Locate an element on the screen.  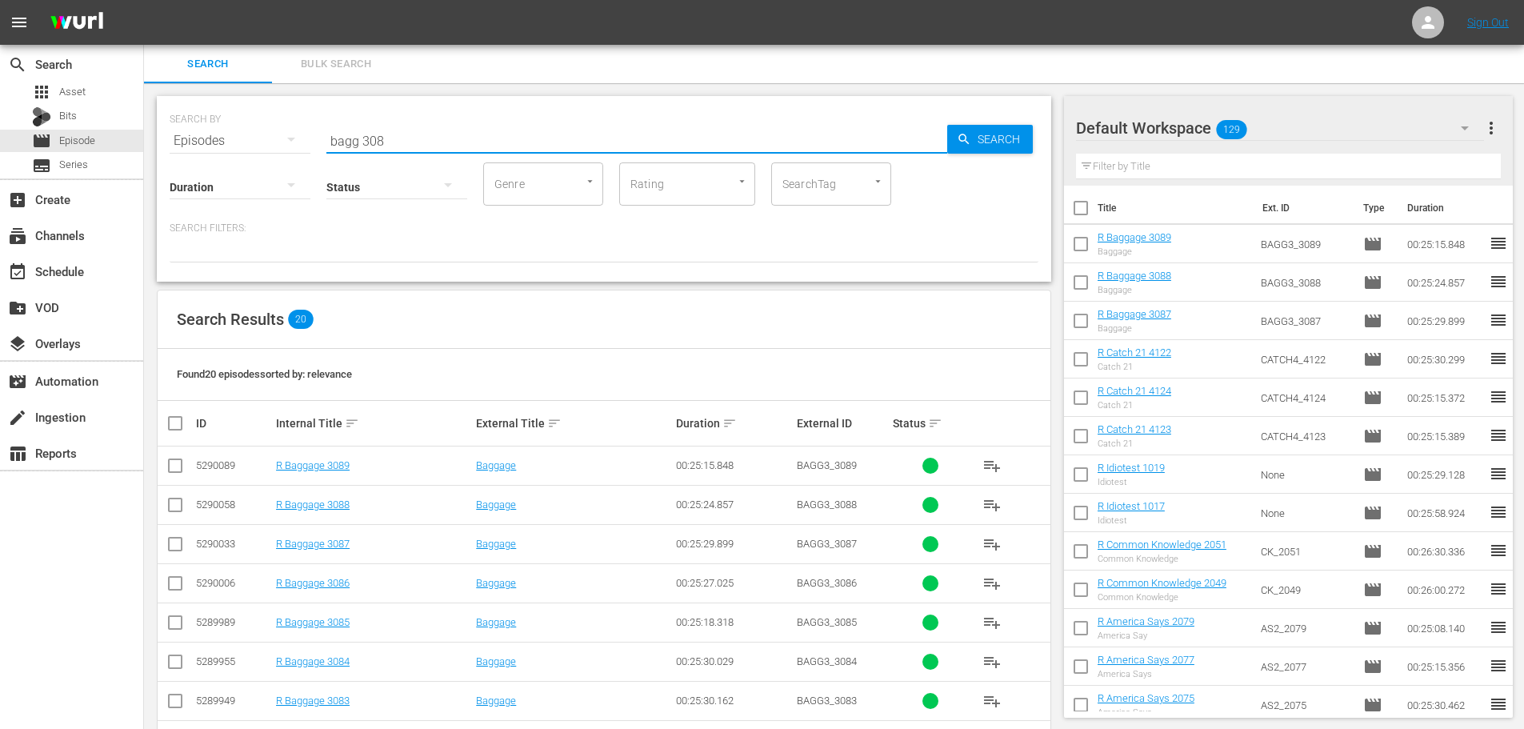
a: R Idiotest 1017 is located at coordinates (1131, 506).